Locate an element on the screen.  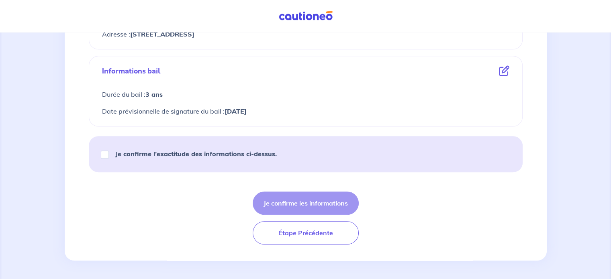
p: Informations bail is located at coordinates (131, 71).